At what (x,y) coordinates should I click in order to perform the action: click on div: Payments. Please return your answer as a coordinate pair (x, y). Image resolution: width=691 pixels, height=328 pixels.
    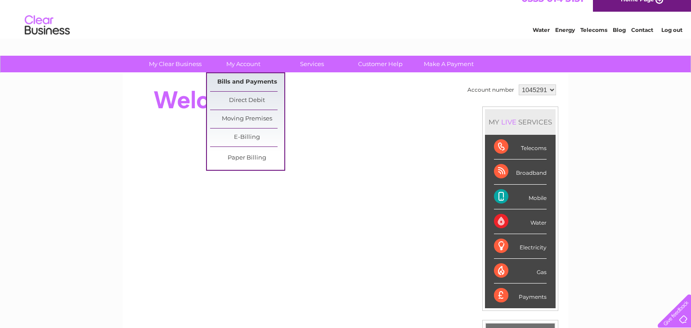
    Looking at the image, I should click on (520, 296).